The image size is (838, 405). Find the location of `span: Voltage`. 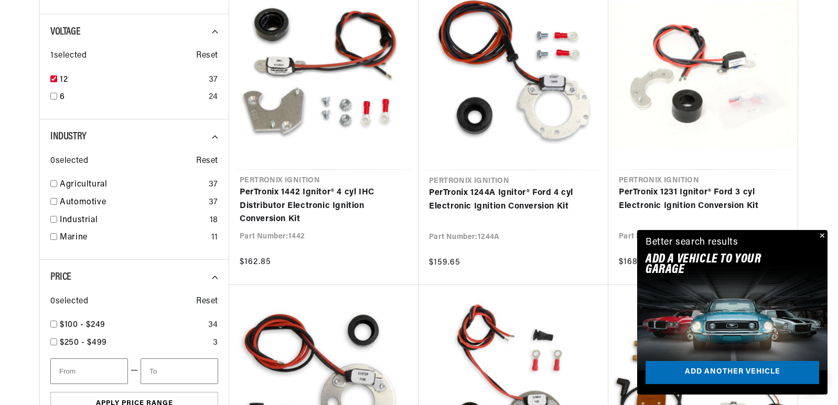

span: Voltage is located at coordinates (65, 32).